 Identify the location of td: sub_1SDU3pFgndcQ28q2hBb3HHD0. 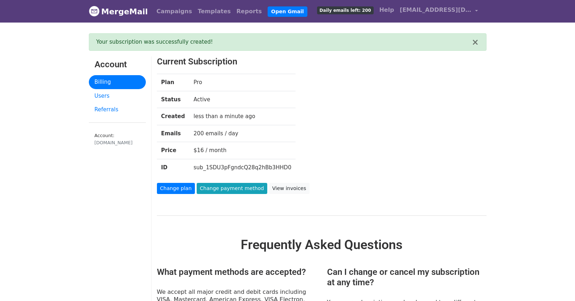
(242, 167).